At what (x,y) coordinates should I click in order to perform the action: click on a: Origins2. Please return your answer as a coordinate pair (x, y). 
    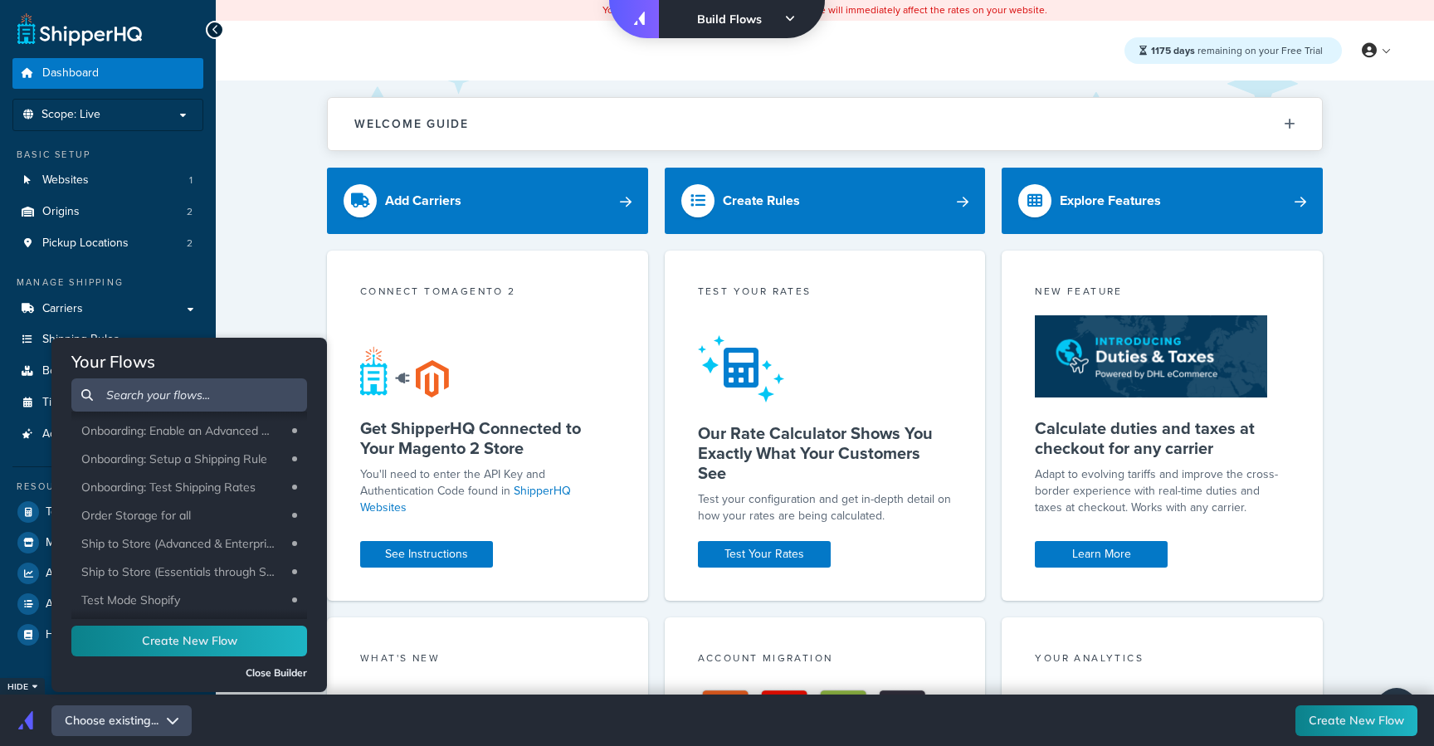
    Looking at the image, I should click on (108, 212).